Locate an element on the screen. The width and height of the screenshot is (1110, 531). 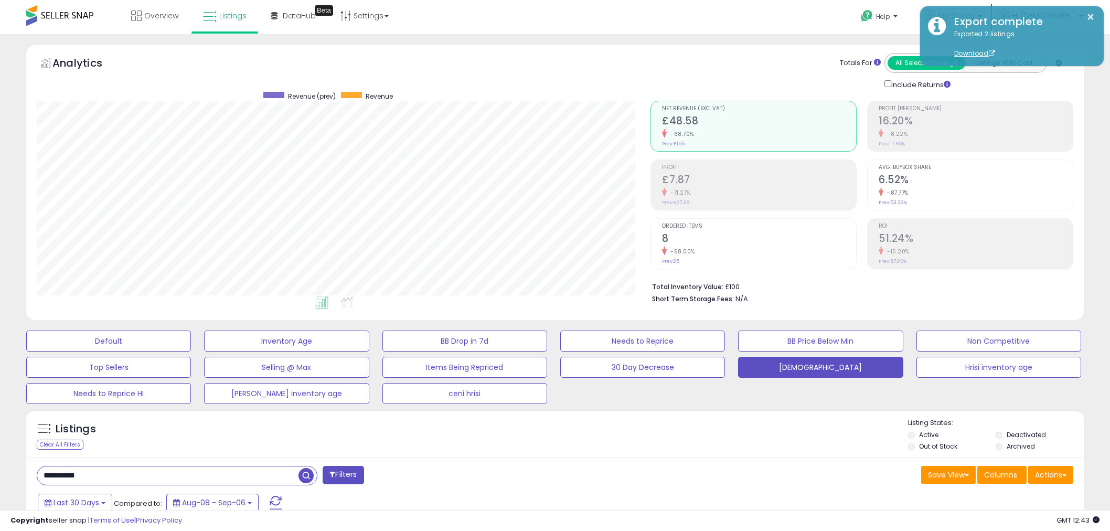
h5: Listings is located at coordinates (76, 429).